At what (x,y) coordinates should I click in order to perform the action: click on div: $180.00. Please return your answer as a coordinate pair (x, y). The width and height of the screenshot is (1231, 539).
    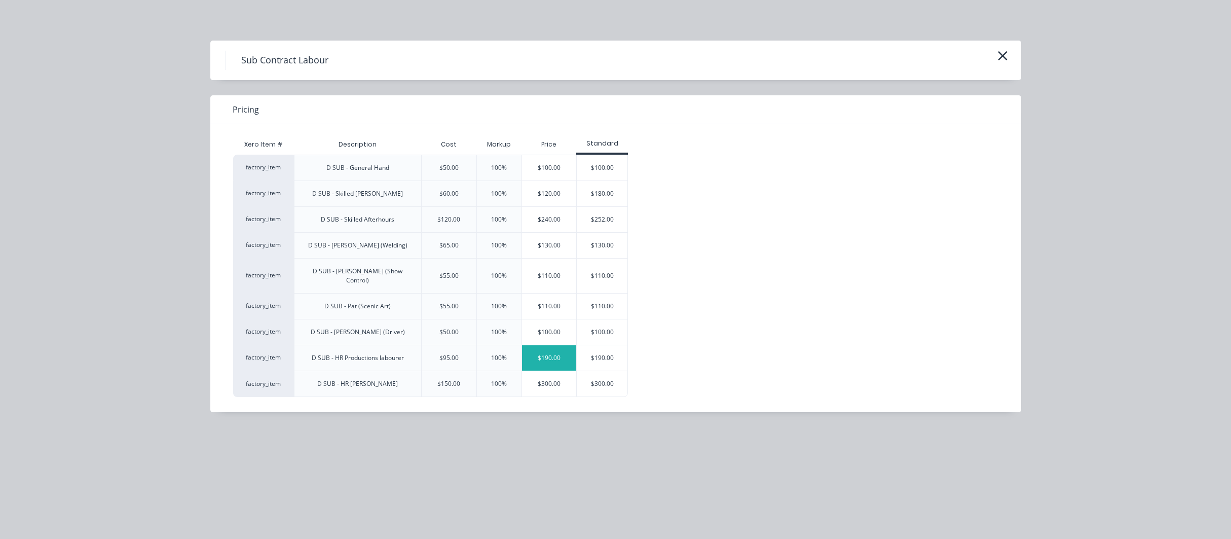
    Looking at the image, I should click on (602, 194).